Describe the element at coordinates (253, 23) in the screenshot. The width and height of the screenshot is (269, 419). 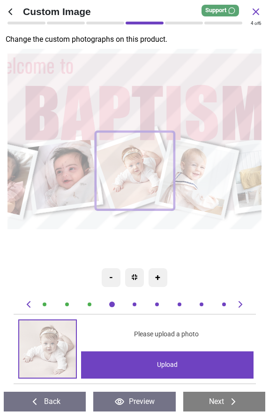
I see `span: 4` at that location.